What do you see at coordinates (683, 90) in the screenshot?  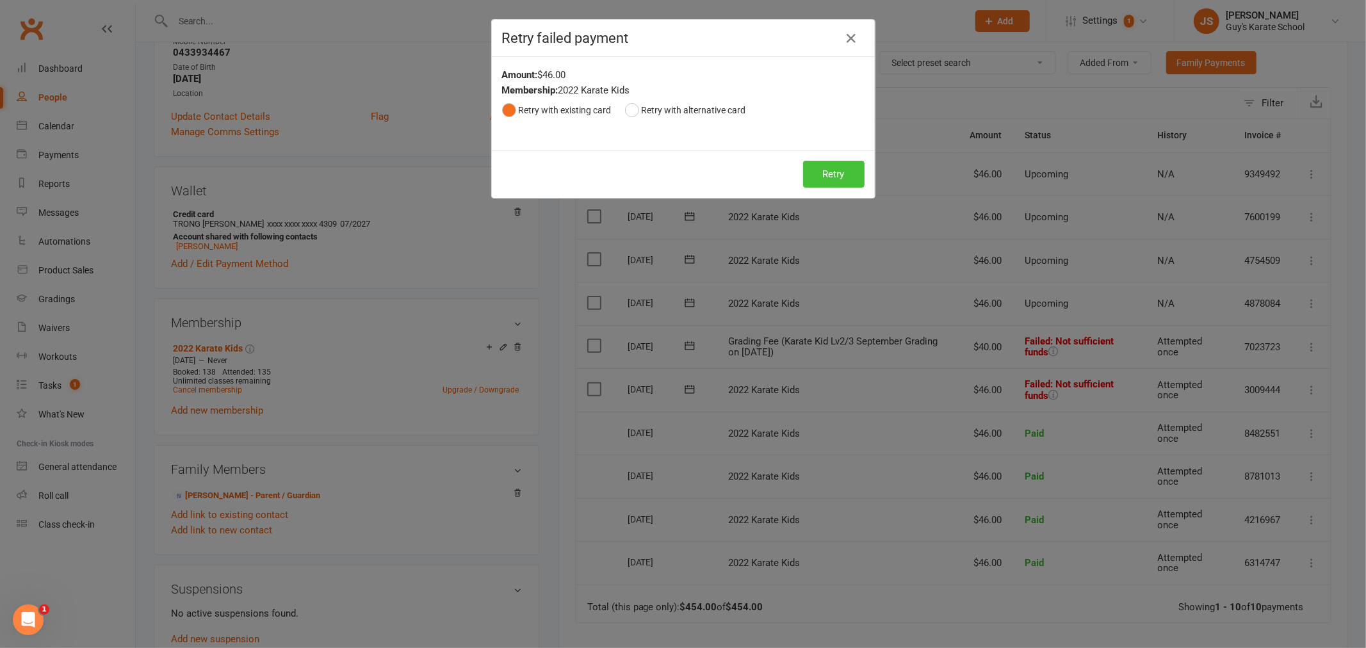 I see `div: 2022 Karate Kids` at bounding box center [683, 90].